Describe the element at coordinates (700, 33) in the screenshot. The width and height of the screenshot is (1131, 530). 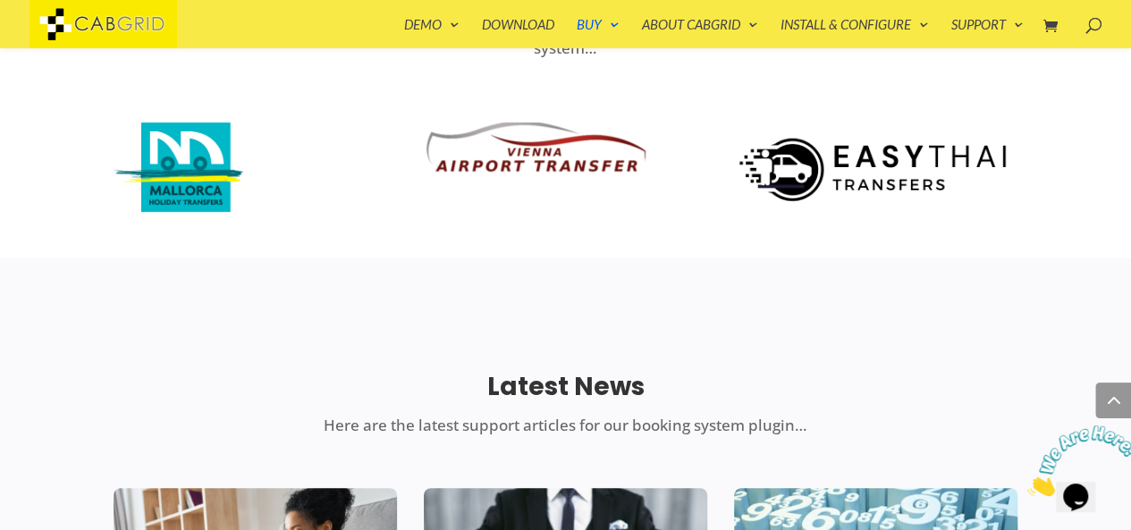
I see `a: About CabGrid` at that location.